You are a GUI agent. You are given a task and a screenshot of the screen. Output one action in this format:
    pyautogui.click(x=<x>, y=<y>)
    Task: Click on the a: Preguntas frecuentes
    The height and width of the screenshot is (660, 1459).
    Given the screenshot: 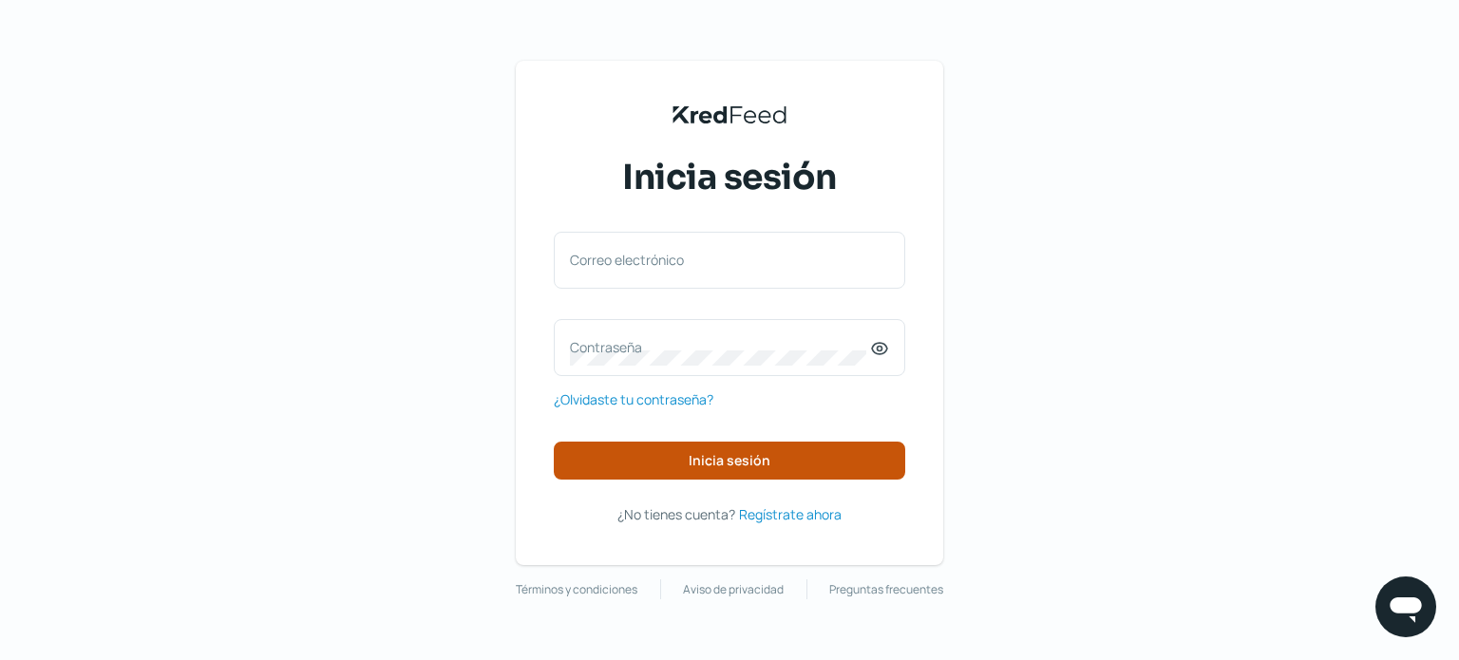 What is the action you would take?
    pyautogui.click(x=886, y=590)
    